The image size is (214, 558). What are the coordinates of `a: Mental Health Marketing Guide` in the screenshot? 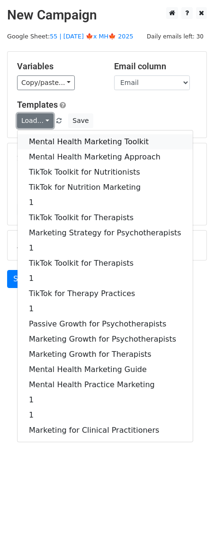 It's located at (105, 369).